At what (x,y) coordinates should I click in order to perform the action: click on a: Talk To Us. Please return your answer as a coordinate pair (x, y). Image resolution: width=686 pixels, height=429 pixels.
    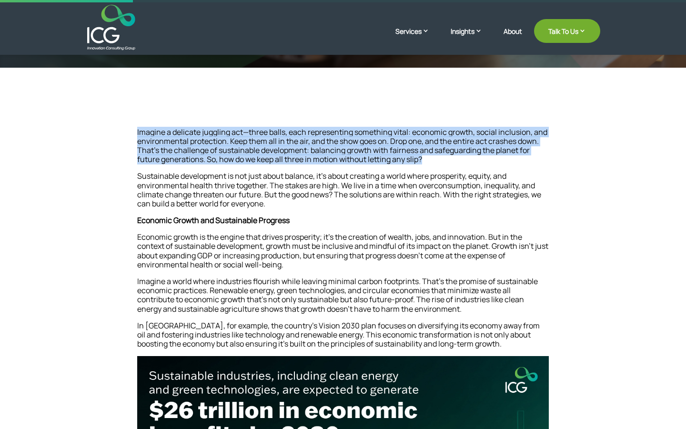
    Looking at the image, I should click on (567, 31).